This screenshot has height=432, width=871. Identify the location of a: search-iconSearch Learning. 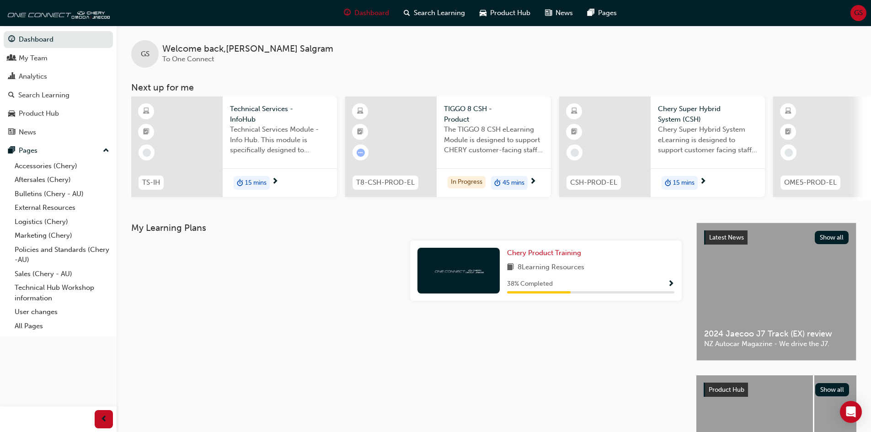
(435, 13).